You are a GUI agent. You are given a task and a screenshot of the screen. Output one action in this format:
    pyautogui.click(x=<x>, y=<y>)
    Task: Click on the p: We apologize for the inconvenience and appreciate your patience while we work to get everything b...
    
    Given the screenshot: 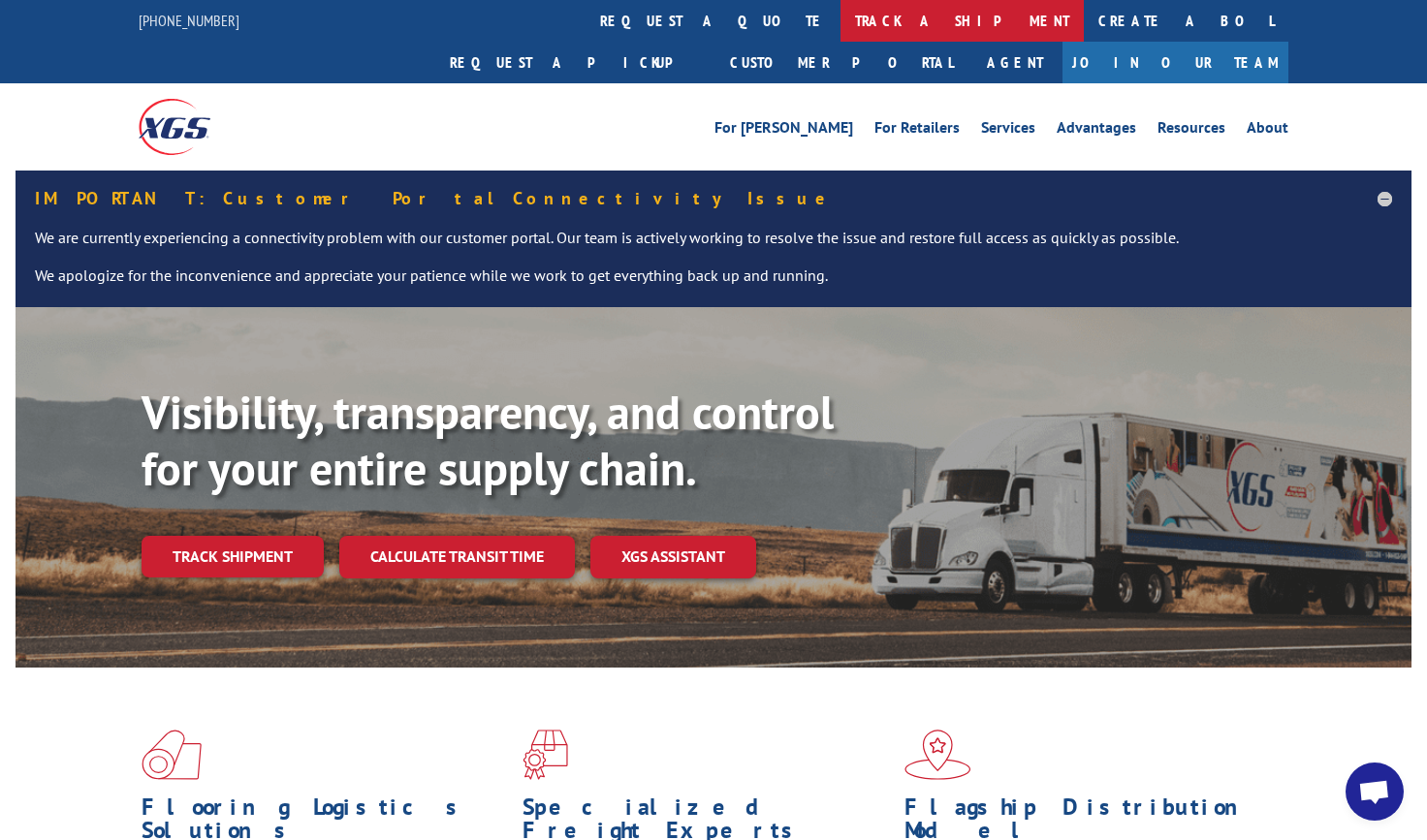 What is the action you would take?
    pyautogui.click(x=714, y=276)
    